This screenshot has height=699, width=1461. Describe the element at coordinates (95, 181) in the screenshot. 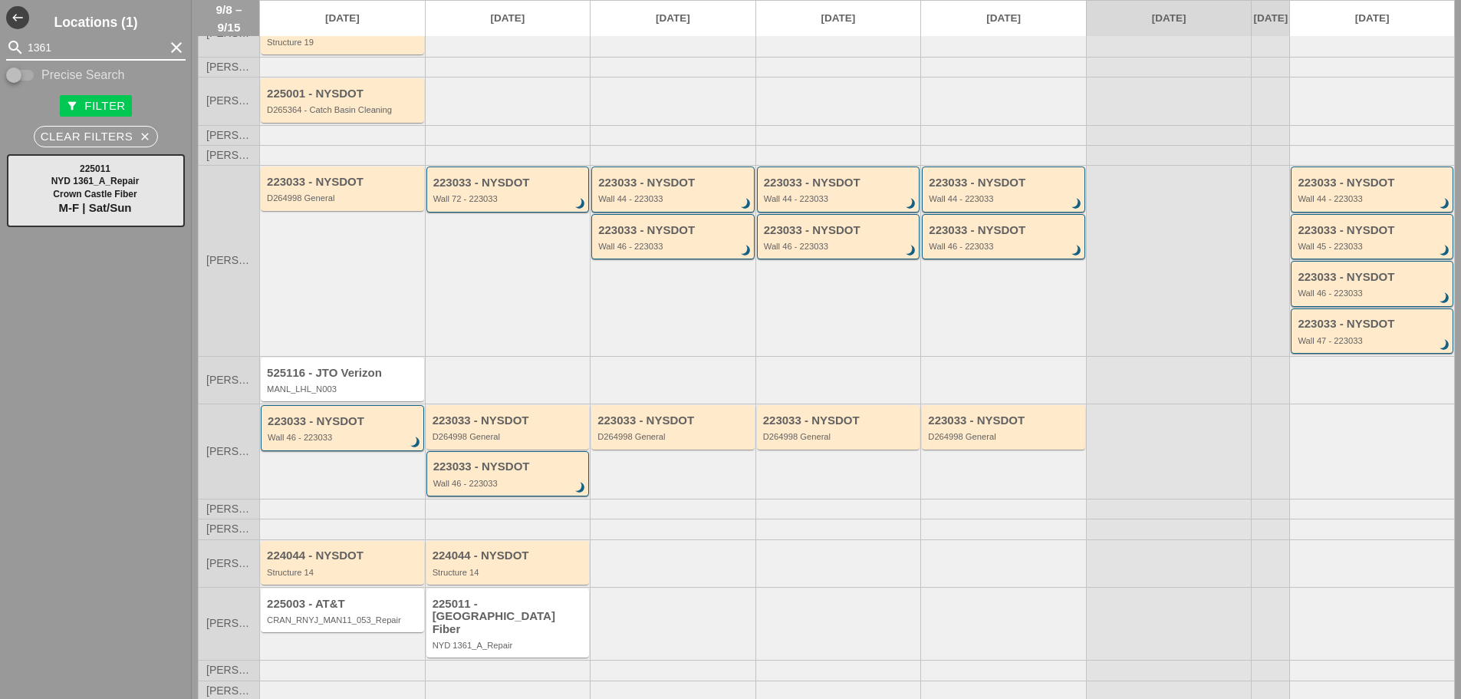

I see `span: NYD 1361_A_Repair` at that location.